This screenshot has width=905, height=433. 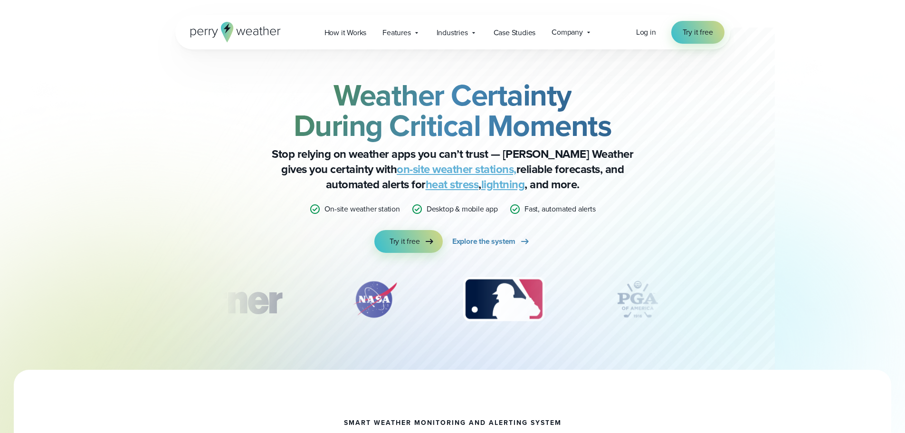 I want to click on img: Turner-Construction_1.svg, so click(x=228, y=299).